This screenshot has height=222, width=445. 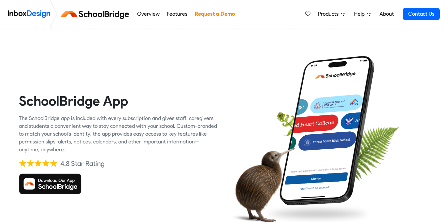 I want to click on a: Contact Us, so click(x=421, y=14).